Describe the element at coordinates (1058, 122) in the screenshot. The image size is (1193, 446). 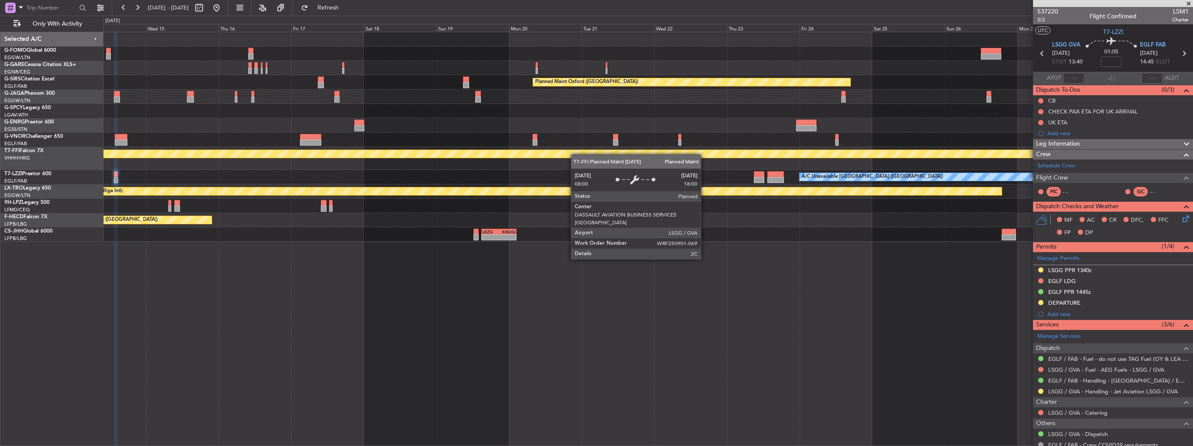
I see `div: UK ETA` at that location.